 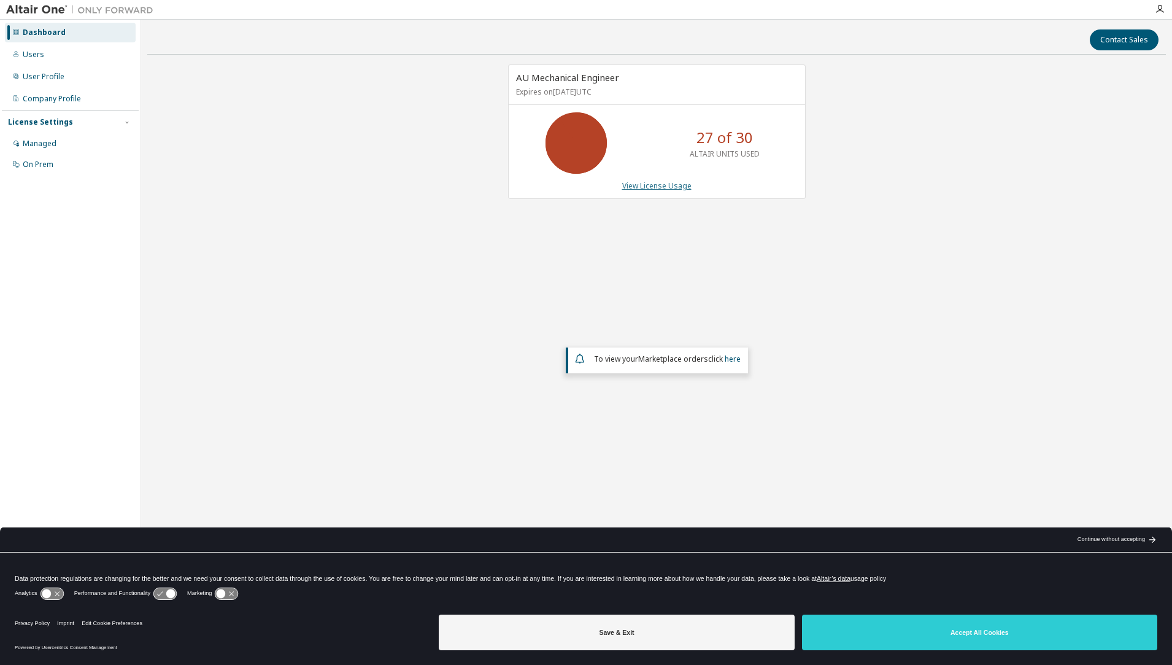 What do you see at coordinates (52, 99) in the screenshot?
I see `div: Company Profile` at bounding box center [52, 99].